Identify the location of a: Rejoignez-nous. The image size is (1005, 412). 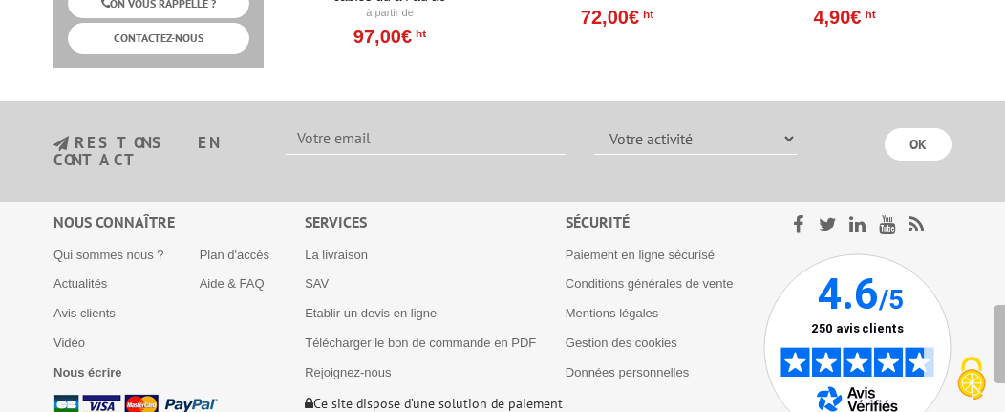
(348, 372).